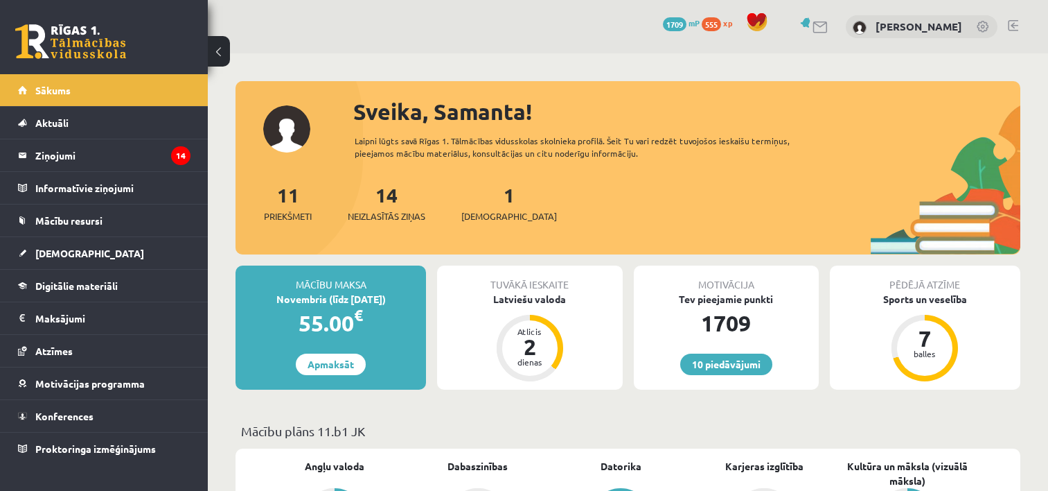 This screenshot has height=491, width=1048. What do you see at coordinates (721, 23) in the screenshot?
I see `a: 555 xp` at bounding box center [721, 23].